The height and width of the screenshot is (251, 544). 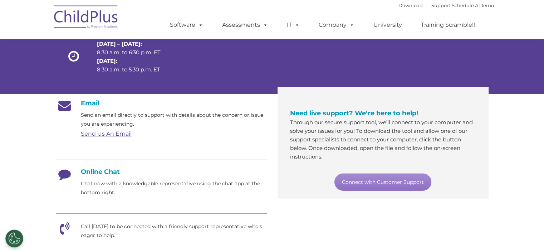 What do you see at coordinates (383, 182) in the screenshot?
I see `a: Connect with Customer Support` at bounding box center [383, 182].